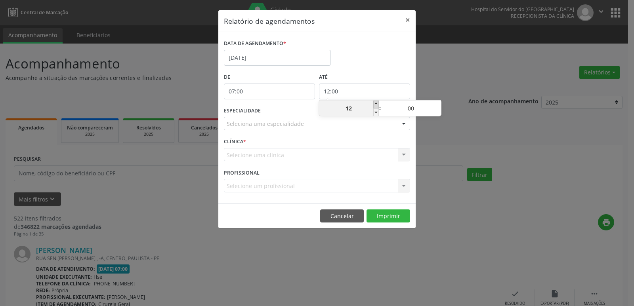 This screenshot has height=306, width=634. What do you see at coordinates (270, 77) in the screenshot?
I see `label: De` at bounding box center [270, 77].